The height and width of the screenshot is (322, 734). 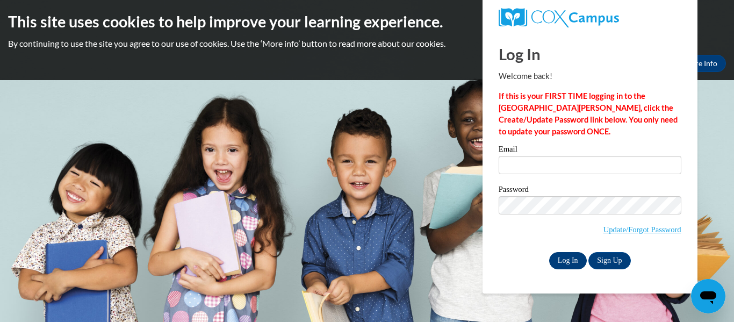 What do you see at coordinates (610, 261) in the screenshot?
I see `a: Sign Up` at bounding box center [610, 261].